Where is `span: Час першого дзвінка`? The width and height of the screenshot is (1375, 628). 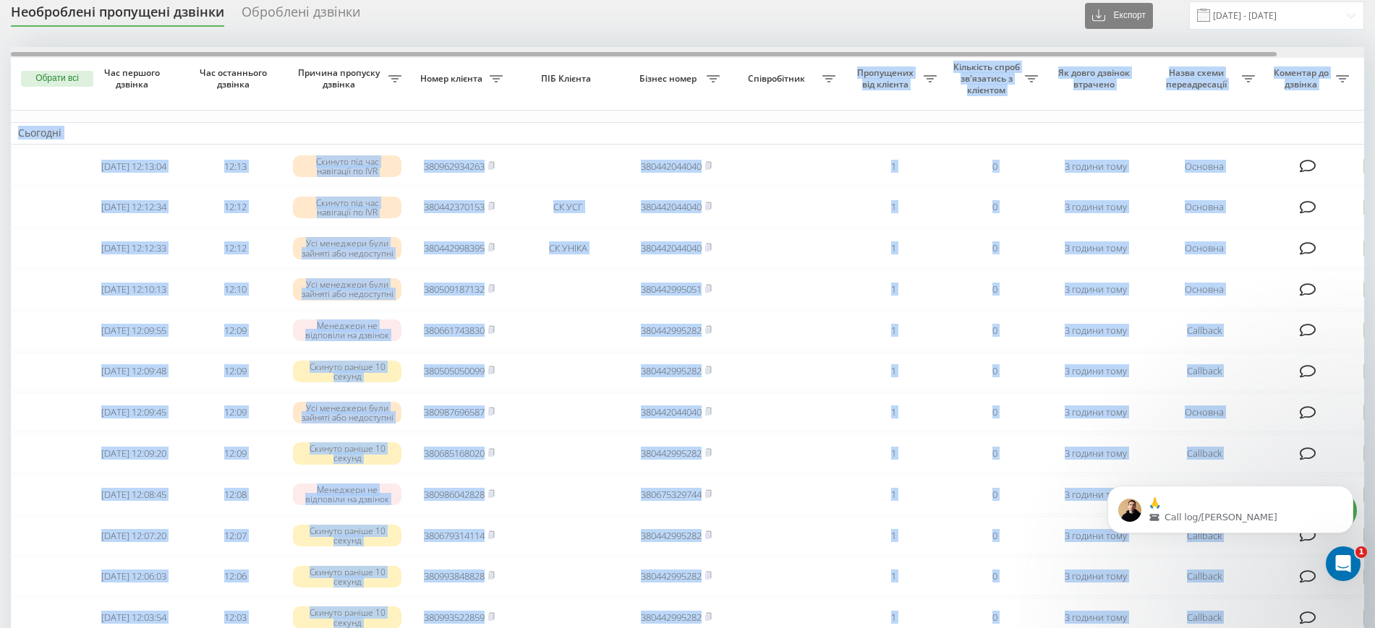
span: Час першого дзвінка is located at coordinates (134, 78).